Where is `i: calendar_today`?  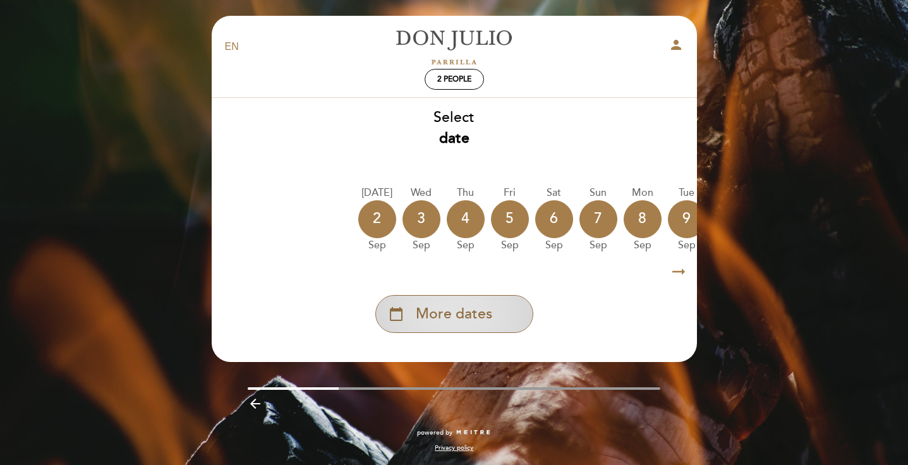 i: calendar_today is located at coordinates (396, 314).